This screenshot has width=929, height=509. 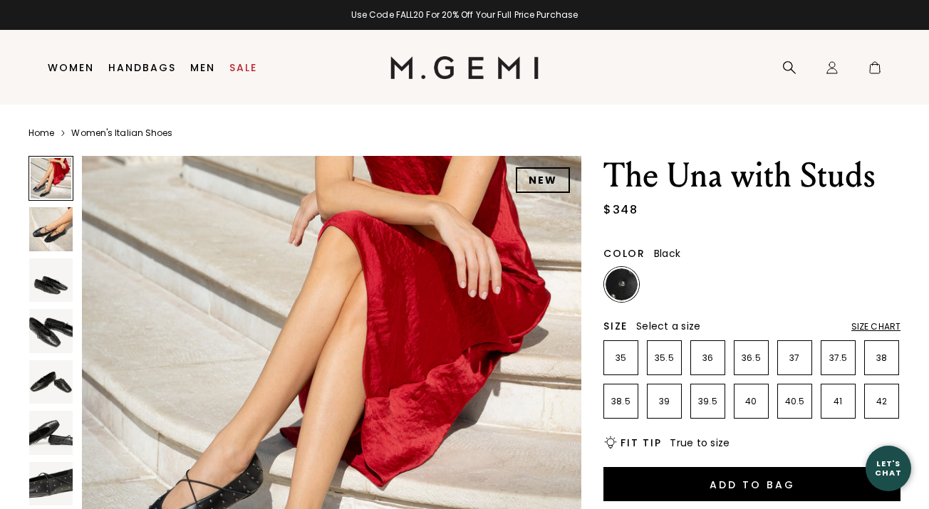 What do you see at coordinates (700, 443) in the screenshot?
I see `span: True to size` at bounding box center [700, 443].